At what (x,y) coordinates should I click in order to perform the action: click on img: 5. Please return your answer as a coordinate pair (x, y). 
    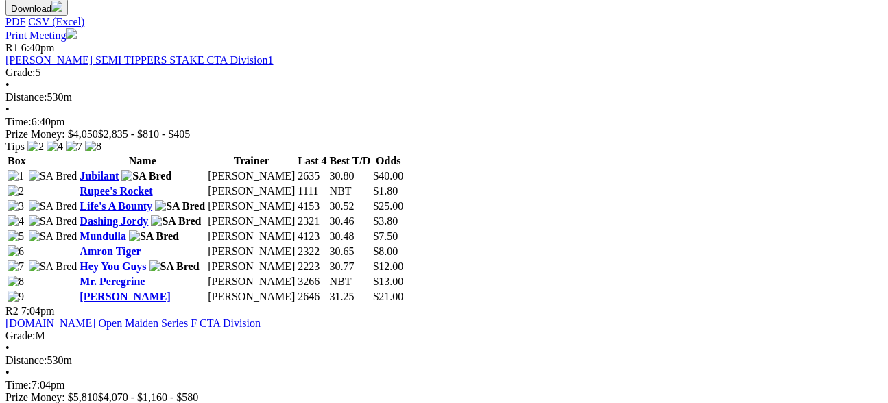
    Looking at the image, I should click on (16, 237).